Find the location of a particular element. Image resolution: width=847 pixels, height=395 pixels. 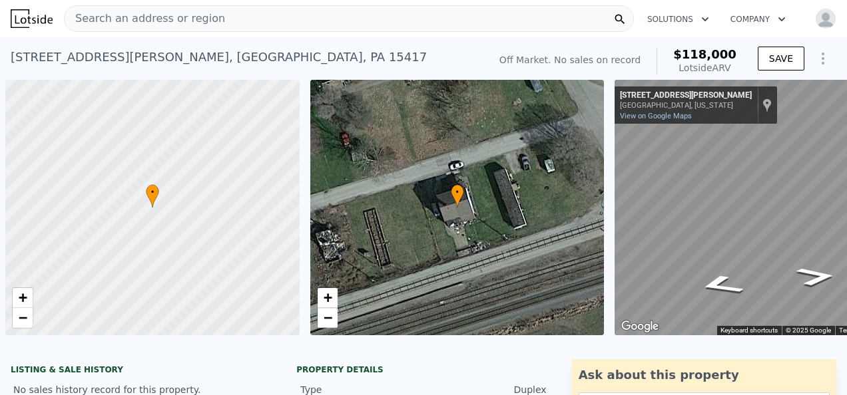

div: LISTING & SALE HISTORY is located at coordinates (137, 372).